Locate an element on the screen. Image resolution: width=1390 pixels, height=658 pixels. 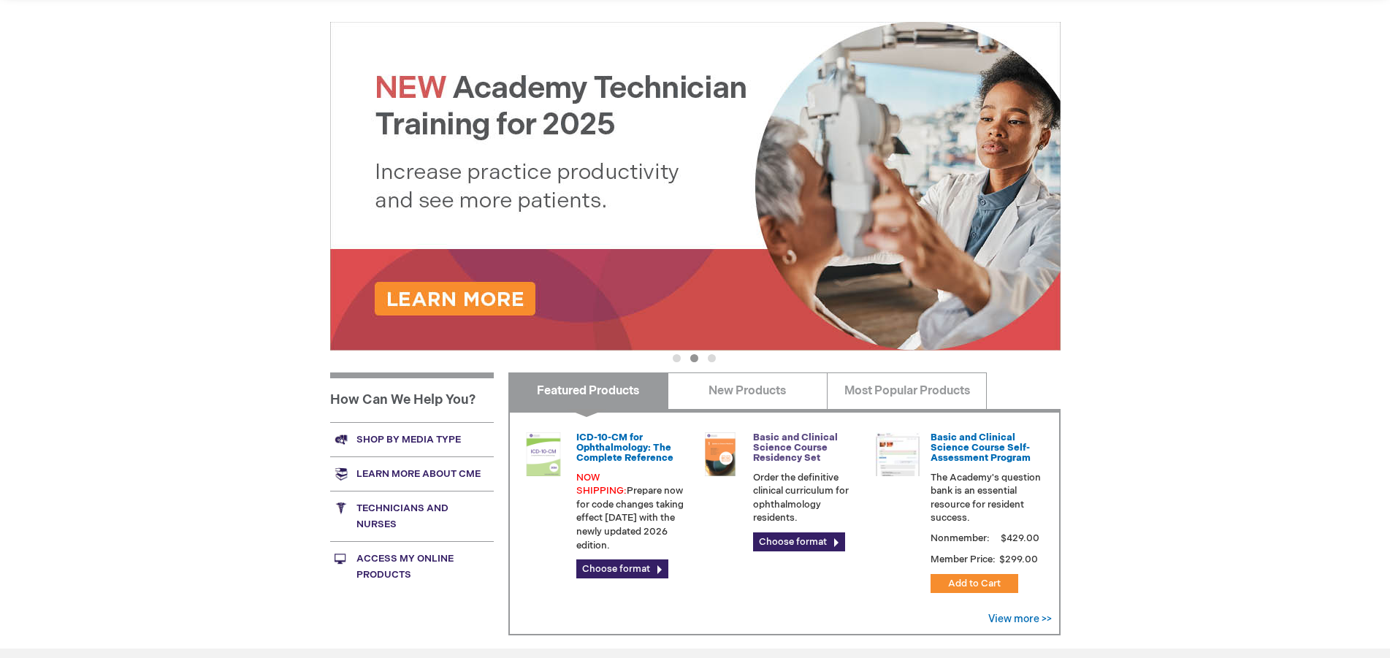
a: Most Popular Products is located at coordinates (907, 391).